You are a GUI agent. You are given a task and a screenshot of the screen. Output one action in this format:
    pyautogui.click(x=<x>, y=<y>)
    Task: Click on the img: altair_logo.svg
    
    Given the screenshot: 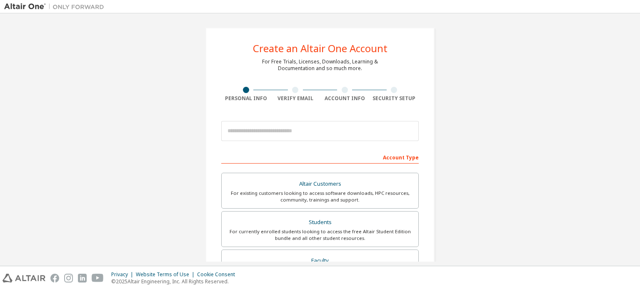 What is the action you would take?
    pyautogui.click(x=24, y=277)
    